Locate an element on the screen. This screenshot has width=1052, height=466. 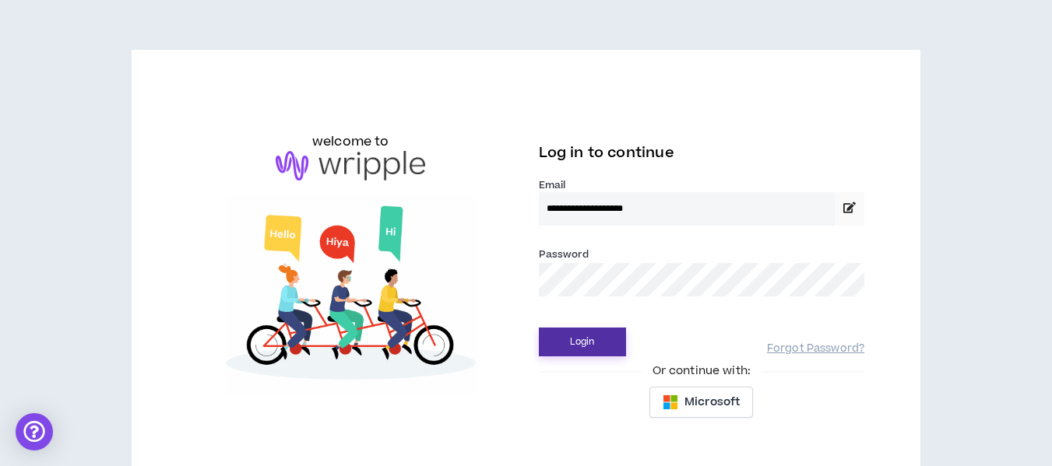
label: Password is located at coordinates (564, 255).